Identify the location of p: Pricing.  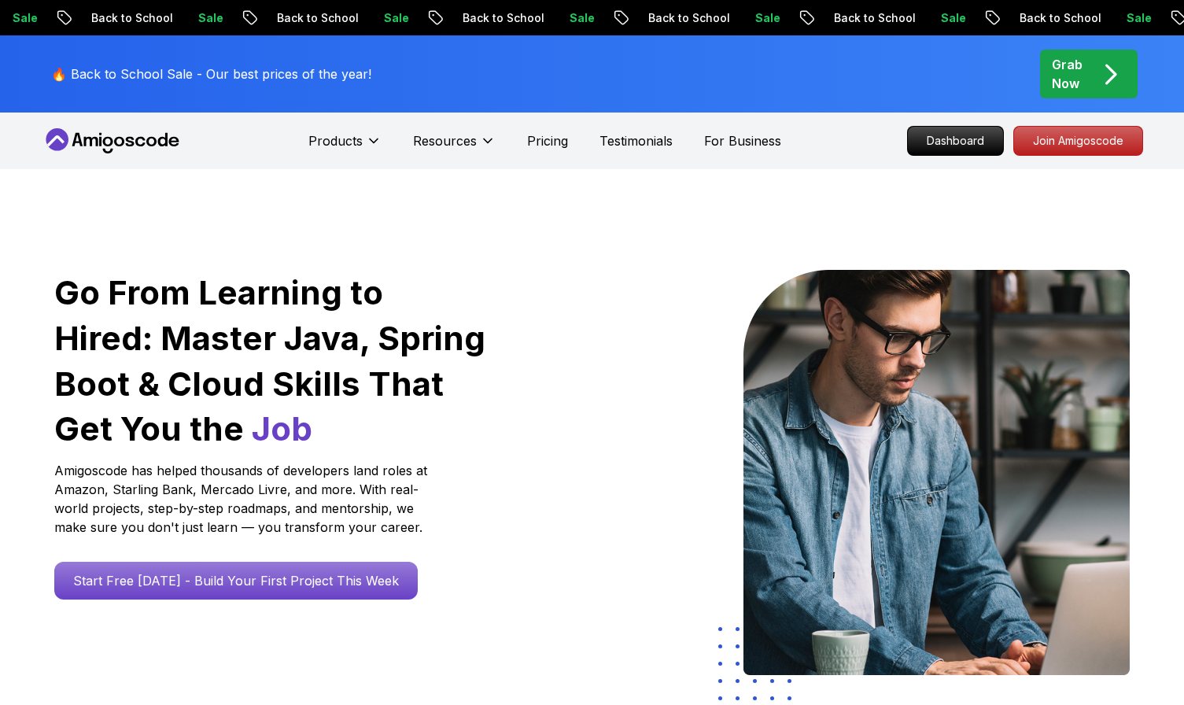
(548, 141).